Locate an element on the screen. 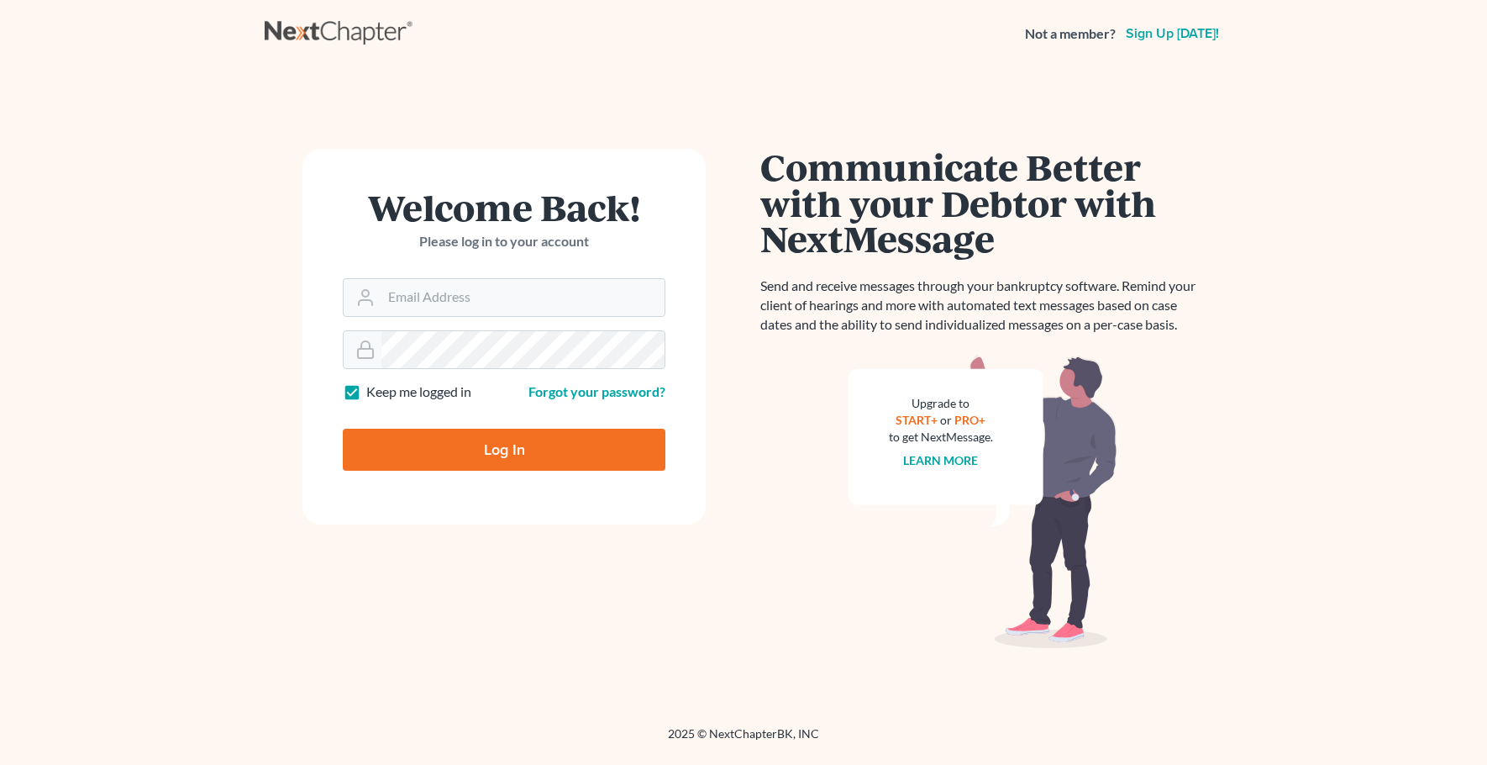 This screenshot has height=765, width=1487. h1: Welcome Back! is located at coordinates (504, 207).